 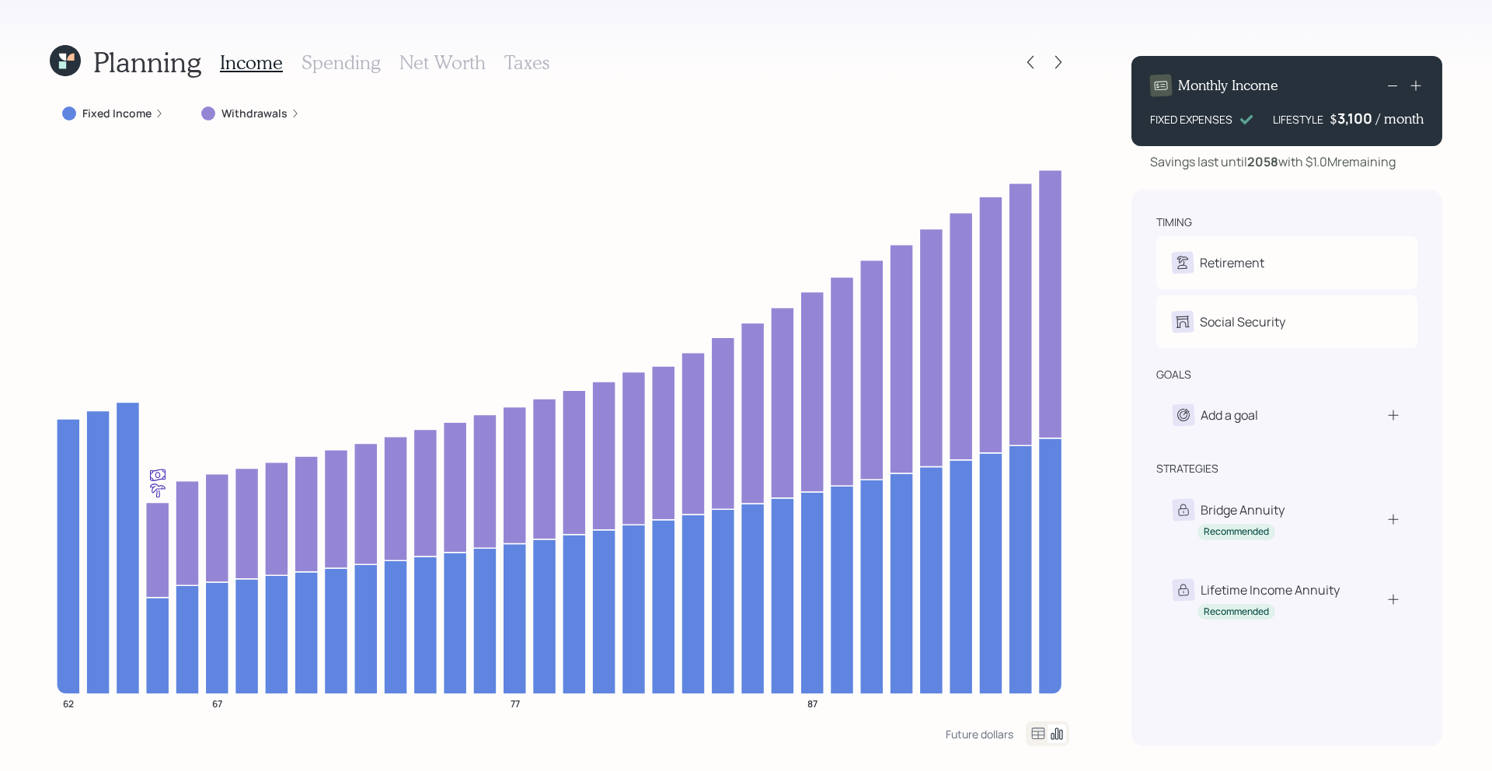 I want to click on div: goals, so click(x=1174, y=375).